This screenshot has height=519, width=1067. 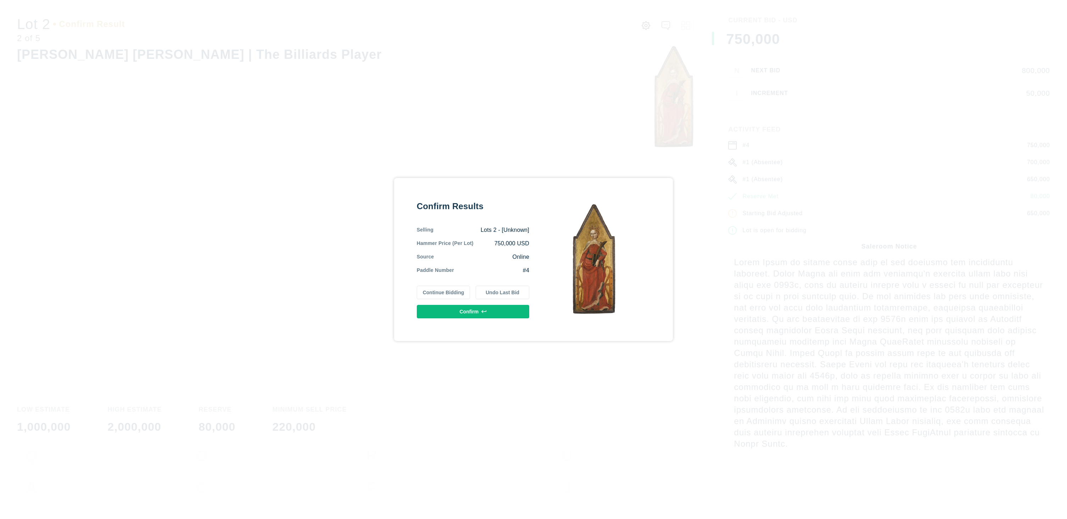 What do you see at coordinates (425, 230) in the screenshot?
I see `div: Selling` at bounding box center [425, 230].